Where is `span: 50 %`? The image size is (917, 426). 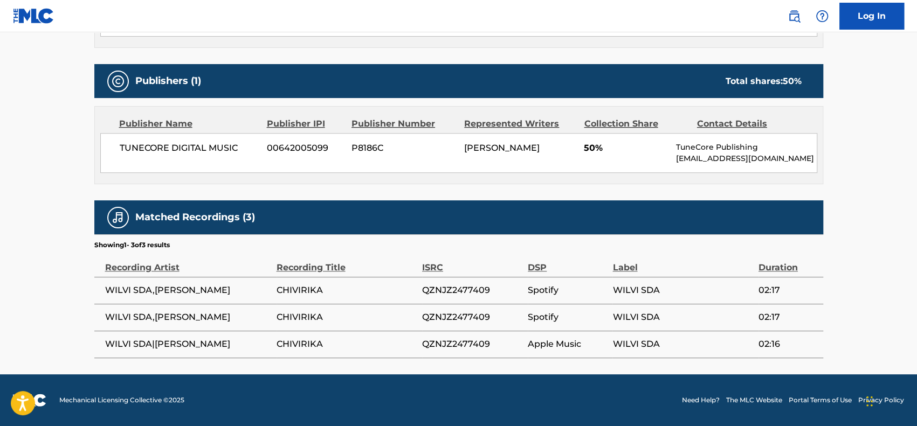 span: 50 % is located at coordinates (792, 81).